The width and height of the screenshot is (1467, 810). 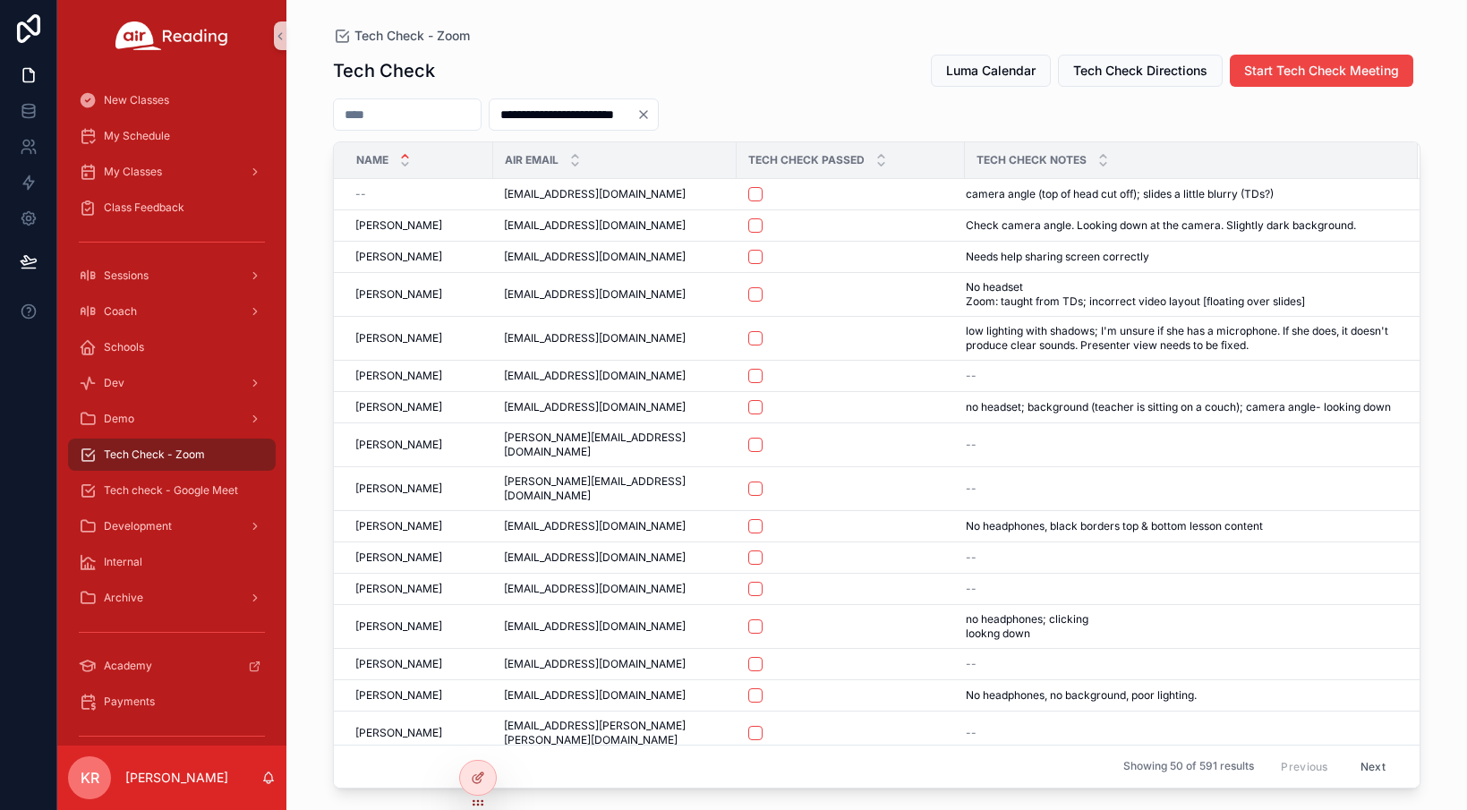 I want to click on span: Check camera angle. Looking down at the camera. Slightly dark background., so click(x=1161, y=226).